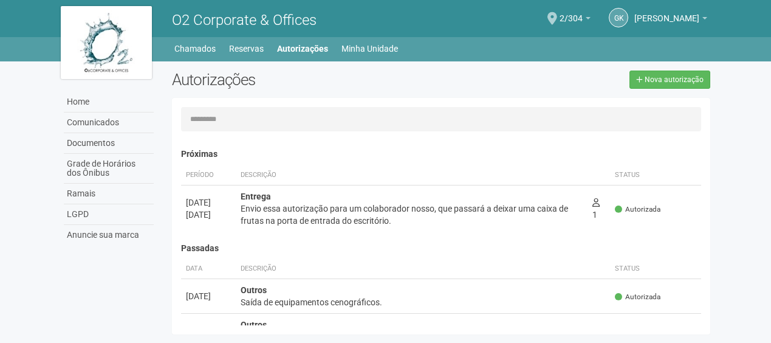 Image resolution: width=771 pixels, height=343 pixels. Describe the element at coordinates (619, 18) in the screenshot. I see `a: GK` at that location.